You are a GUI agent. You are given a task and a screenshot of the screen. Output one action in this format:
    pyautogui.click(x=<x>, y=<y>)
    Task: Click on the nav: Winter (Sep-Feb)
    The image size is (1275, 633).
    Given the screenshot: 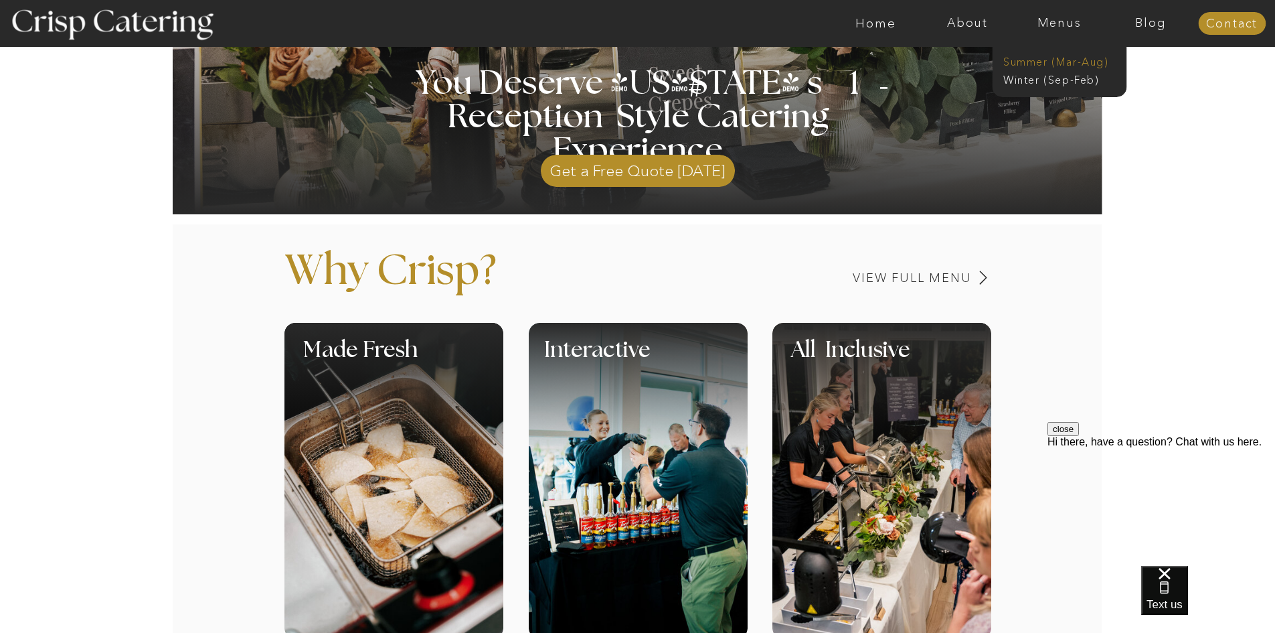 What is the action you would take?
    pyautogui.click(x=1058, y=78)
    